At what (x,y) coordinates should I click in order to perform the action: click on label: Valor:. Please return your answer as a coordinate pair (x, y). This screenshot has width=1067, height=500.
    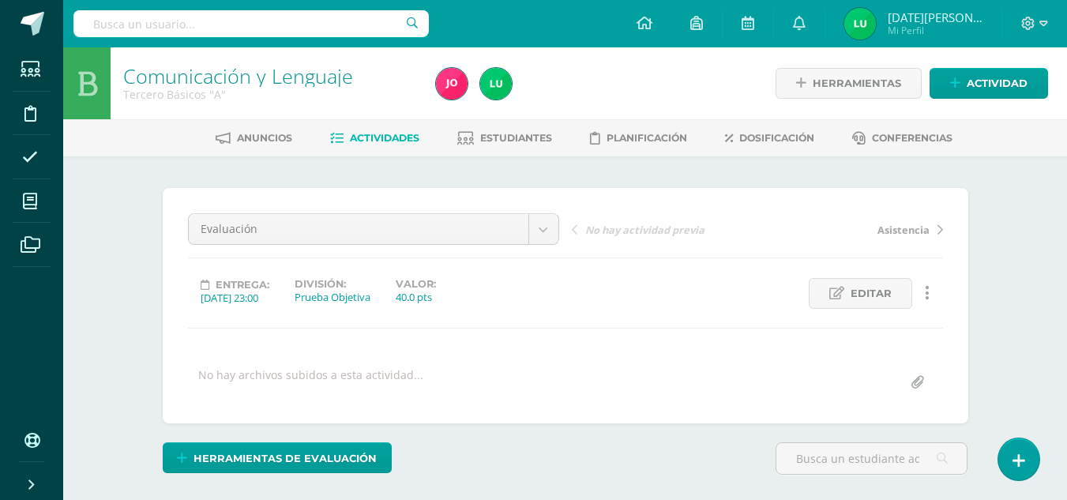
    Looking at the image, I should click on (415, 283).